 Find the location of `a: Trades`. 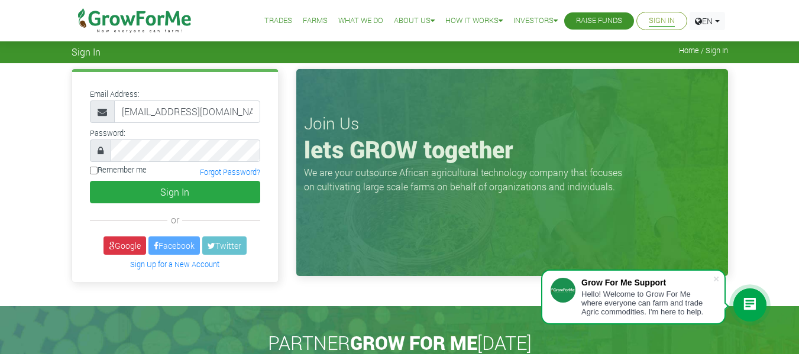

a: Trades is located at coordinates (278, 21).